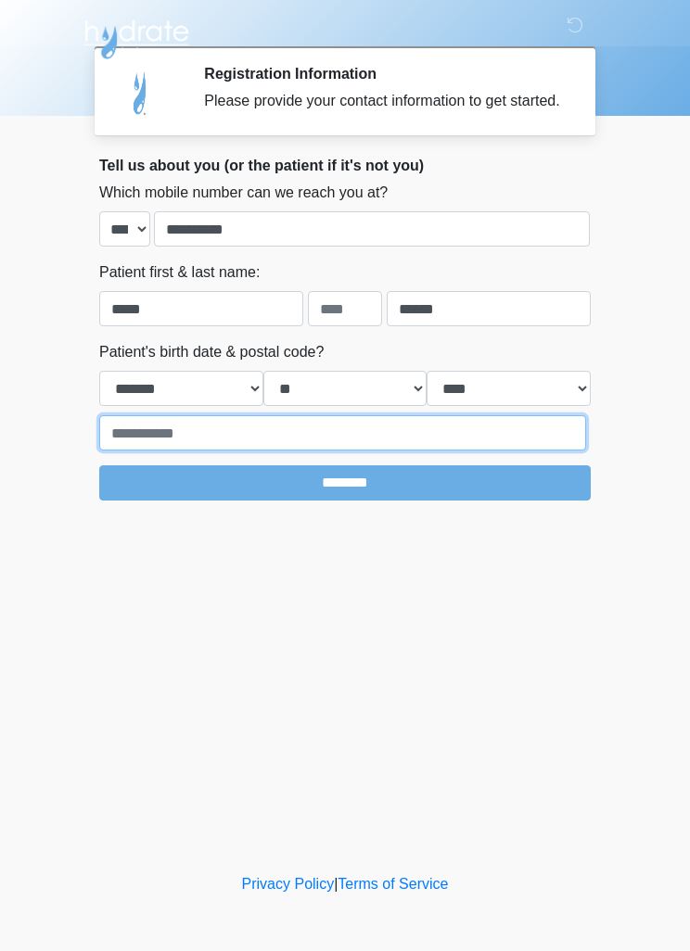  What do you see at coordinates (211, 352) in the screenshot?
I see `label: Patient's birth date & postal code?` at bounding box center [211, 352].